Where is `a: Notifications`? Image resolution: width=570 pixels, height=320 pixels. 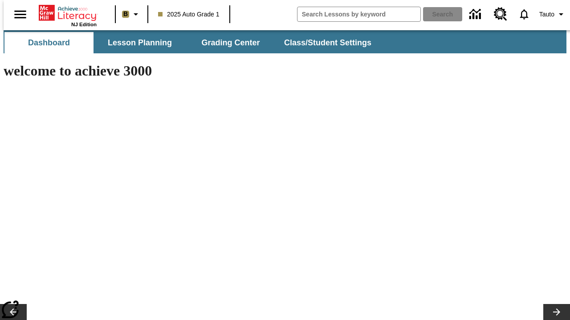
a: Notifications is located at coordinates (524, 14).